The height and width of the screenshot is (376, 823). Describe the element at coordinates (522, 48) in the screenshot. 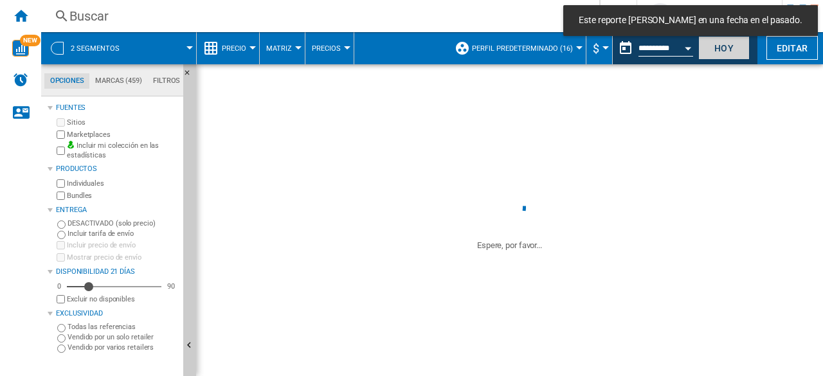

I see `span: Perfil predeterminado (16)` at that location.